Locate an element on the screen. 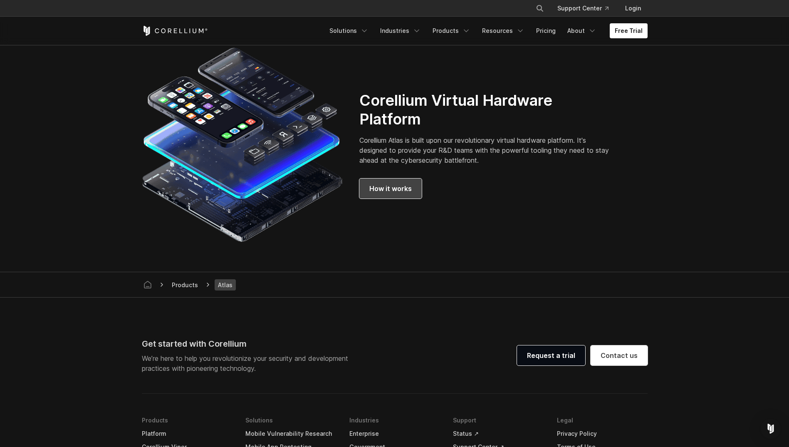 The width and height of the screenshot is (789, 447). p: Corellium Atlas is built upon our revolutionary virtual hardware platform. It's designed to provi... is located at coordinates (487, 150).